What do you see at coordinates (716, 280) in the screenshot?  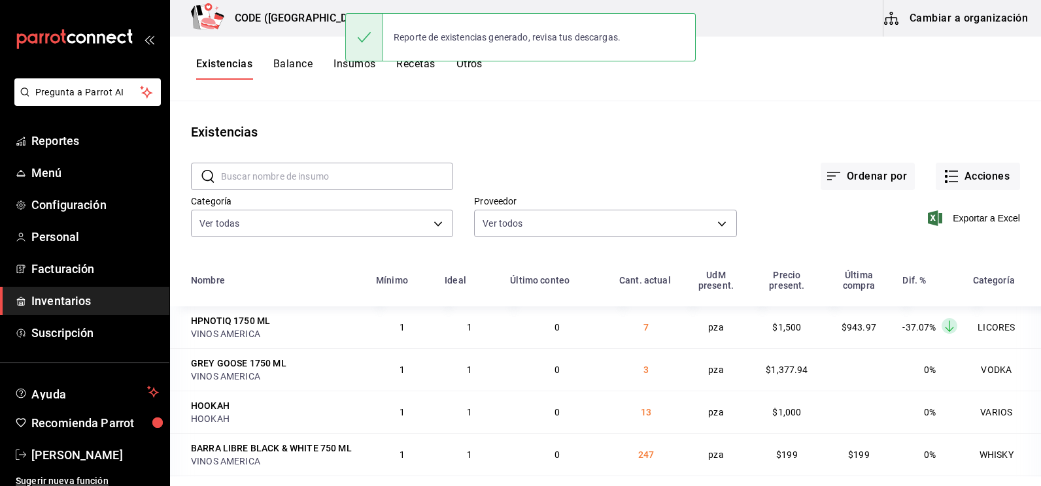 I see `div: UdM present.` at bounding box center [716, 280].